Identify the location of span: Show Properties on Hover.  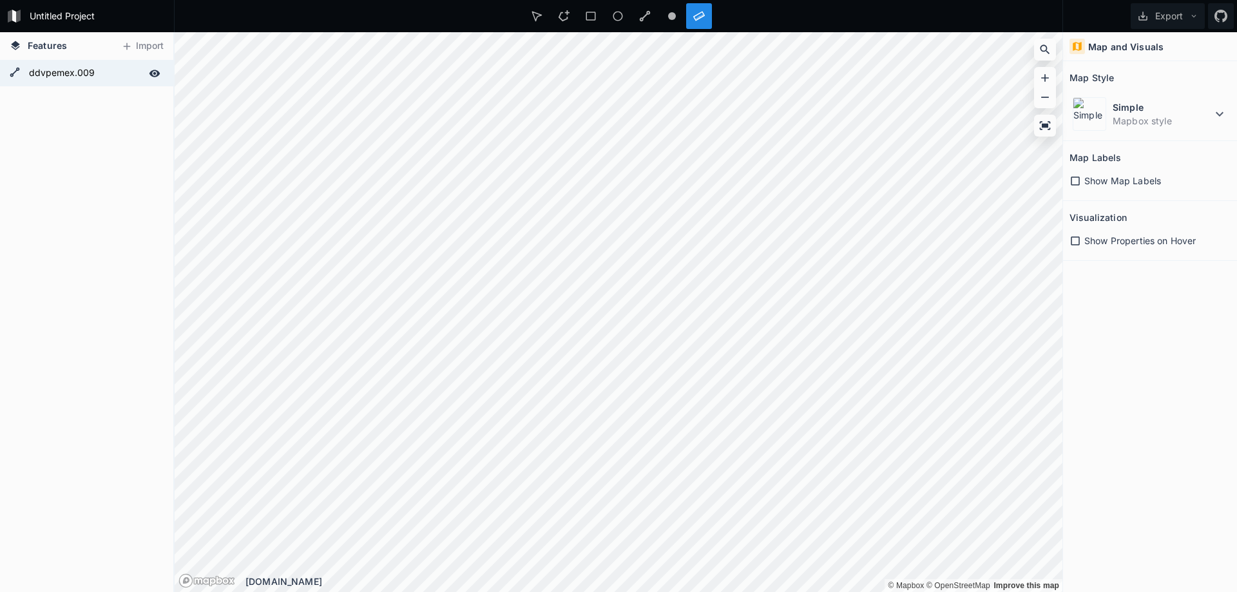
(1139, 240).